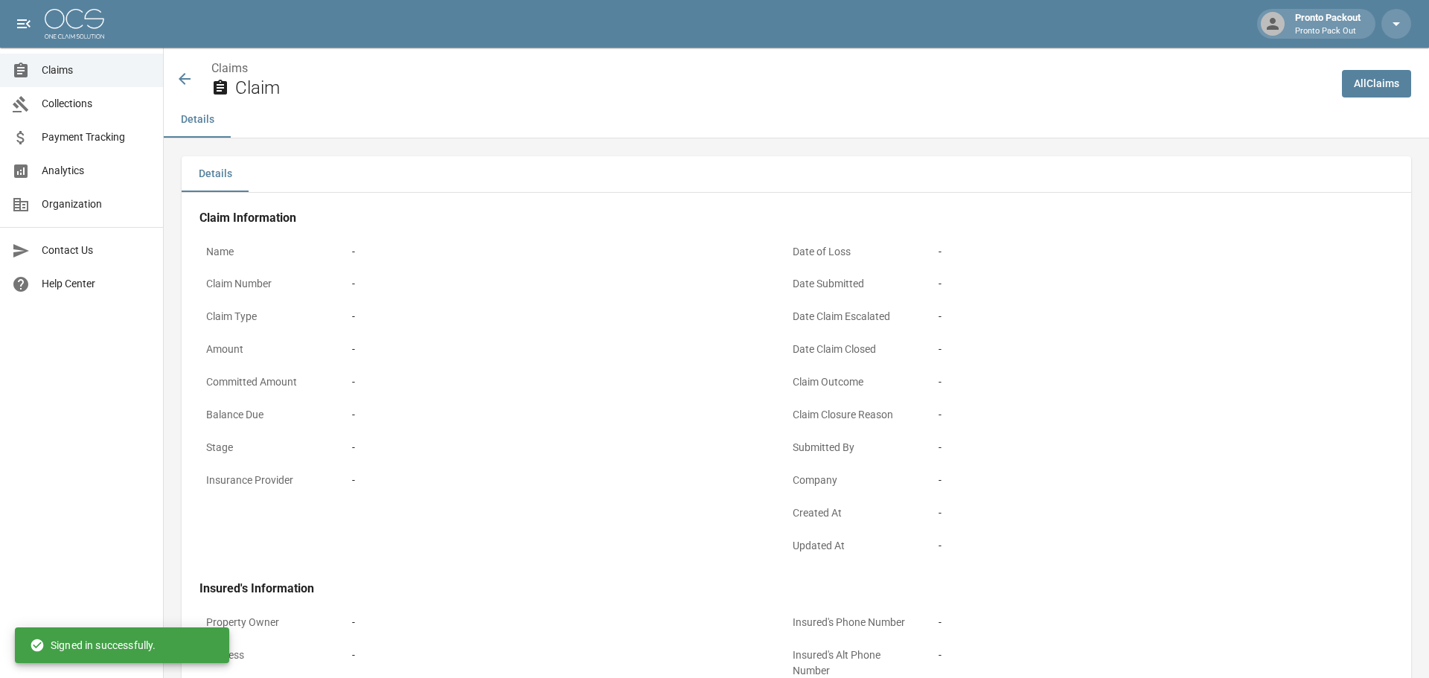  I want to click on p: Committed Amount, so click(266, 382).